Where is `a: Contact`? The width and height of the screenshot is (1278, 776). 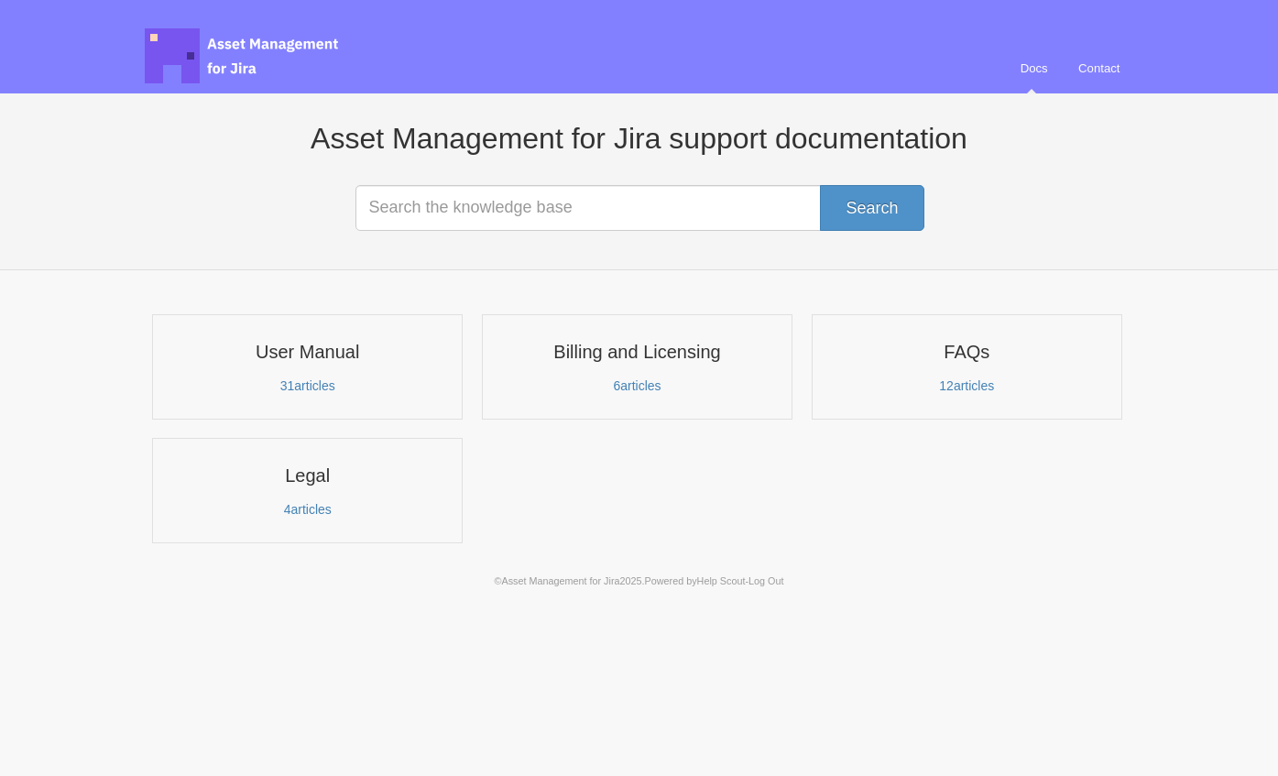
a: Contact is located at coordinates (1099, 69).